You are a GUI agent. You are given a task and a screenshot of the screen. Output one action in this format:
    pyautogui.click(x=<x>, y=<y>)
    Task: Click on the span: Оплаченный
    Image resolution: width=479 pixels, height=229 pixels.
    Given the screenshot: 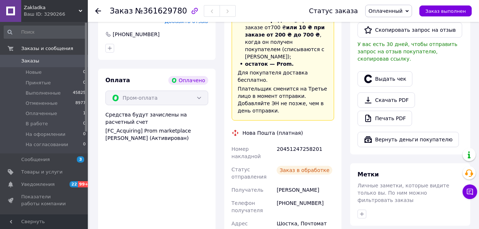 What is the action you would take?
    pyautogui.click(x=385, y=11)
    